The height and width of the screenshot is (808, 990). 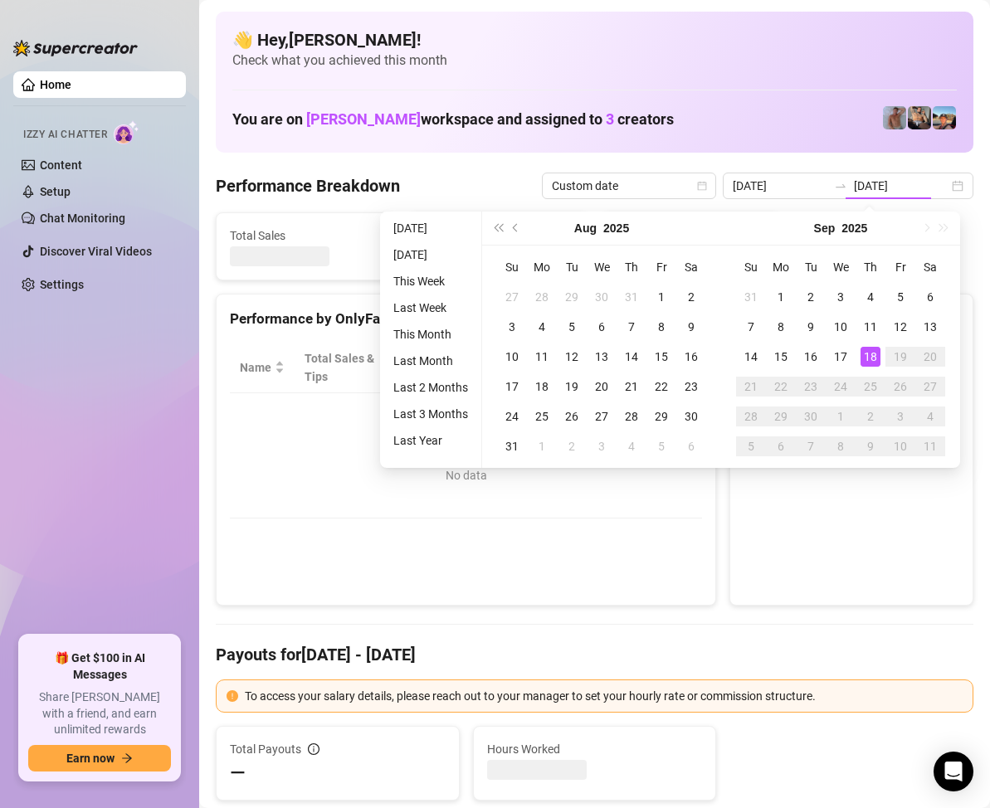 I want to click on span: Name, so click(x=256, y=368).